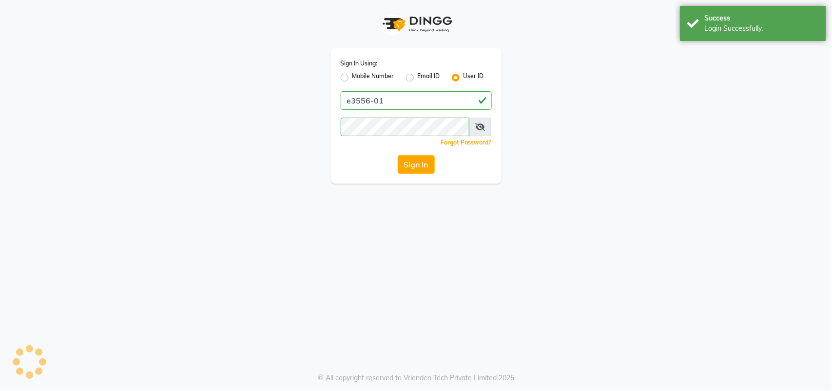 The image size is (832, 391). I want to click on img: logo1.svg, so click(416, 24).